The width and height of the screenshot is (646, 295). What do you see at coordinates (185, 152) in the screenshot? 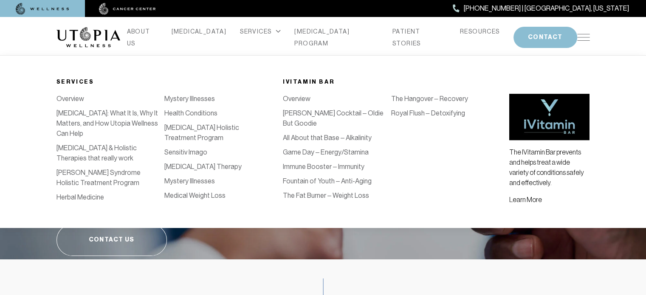
I see `a: Sensitiv Imago` at bounding box center [185, 152].